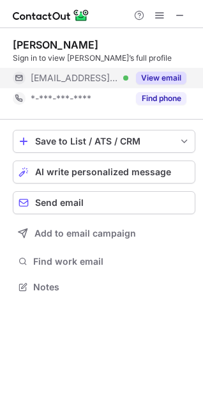 The height and width of the screenshot is (408, 203). I want to click on button: Notes, so click(104, 287).